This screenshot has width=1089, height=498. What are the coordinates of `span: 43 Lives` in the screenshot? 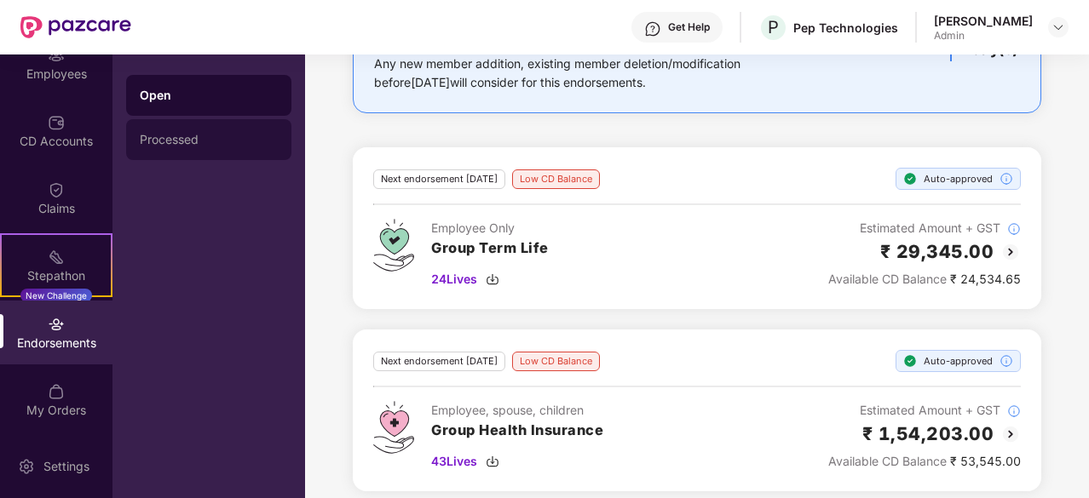 It's located at (454, 462).